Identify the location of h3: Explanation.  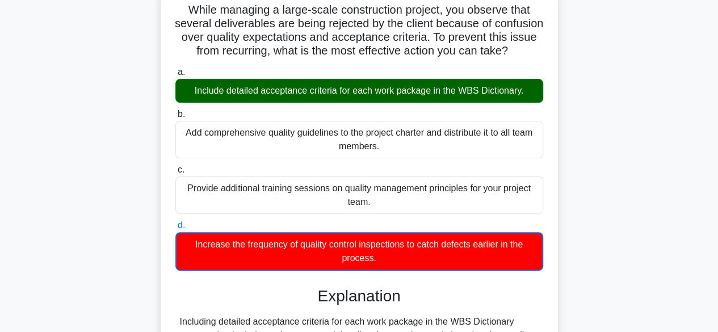
(359, 296).